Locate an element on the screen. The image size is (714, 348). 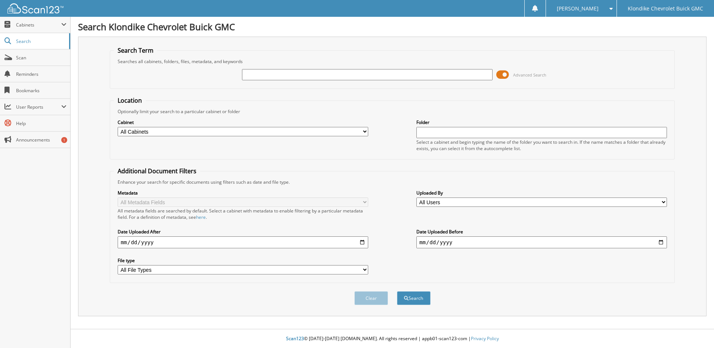
label: Metadata is located at coordinates (243, 193).